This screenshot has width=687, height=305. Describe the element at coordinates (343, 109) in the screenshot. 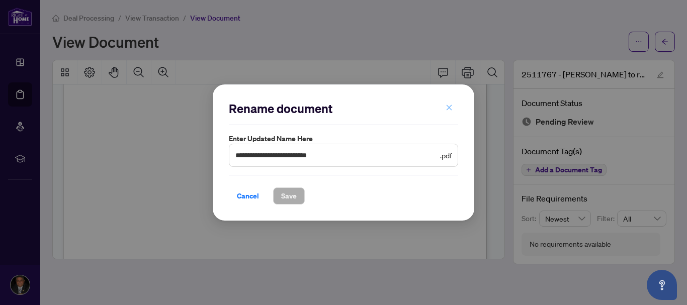

I see `h2: Rename document` at that location.